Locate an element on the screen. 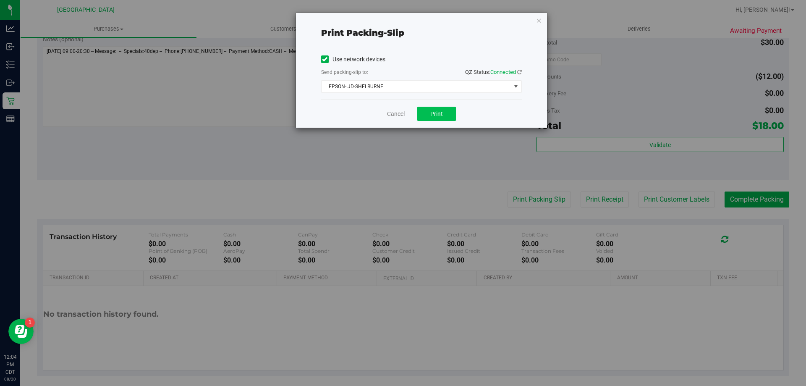  span: Connected is located at coordinates (503, 72).